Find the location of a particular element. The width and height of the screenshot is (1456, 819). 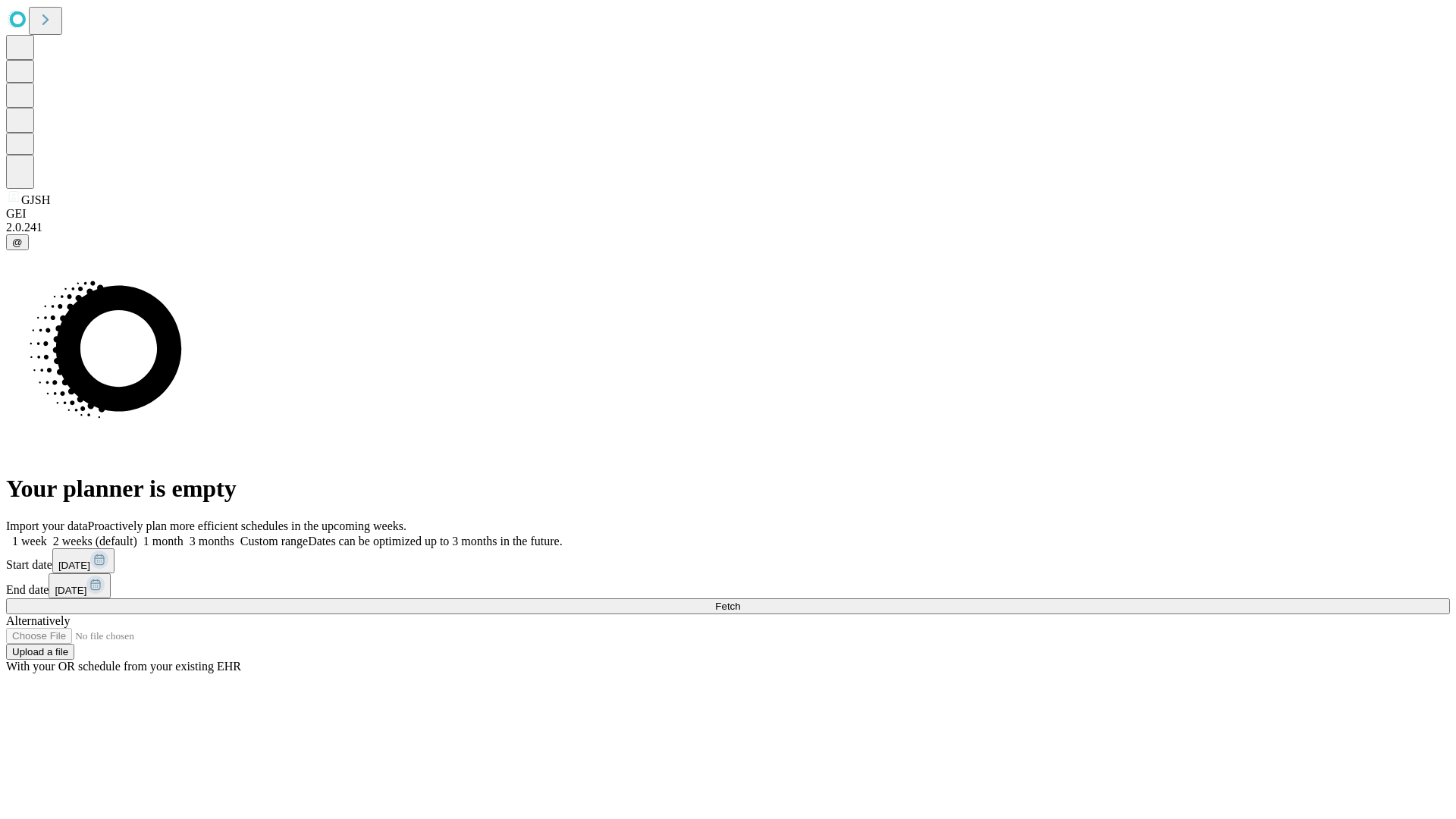

span: Alternatively is located at coordinates (38, 621).